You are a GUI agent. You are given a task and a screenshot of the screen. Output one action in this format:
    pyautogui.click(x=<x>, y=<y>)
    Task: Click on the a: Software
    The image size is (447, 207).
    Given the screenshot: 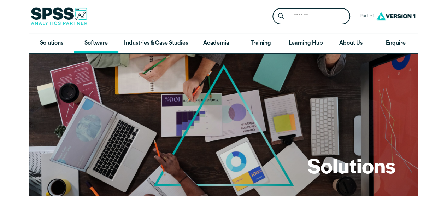 What is the action you would take?
    pyautogui.click(x=96, y=43)
    